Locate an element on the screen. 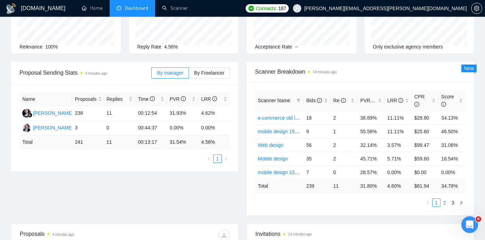  a: Mobile design is located at coordinates (273, 158).